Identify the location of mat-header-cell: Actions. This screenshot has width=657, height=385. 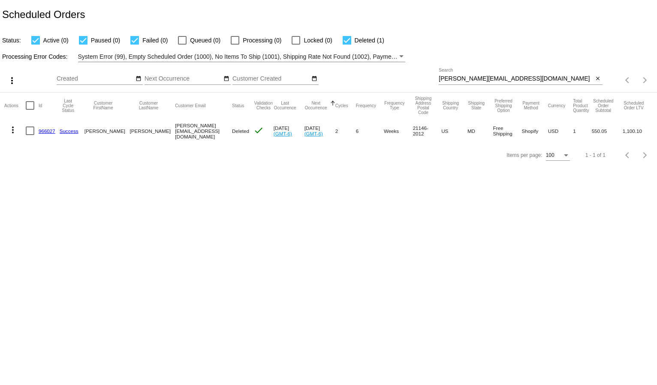
(15, 106).